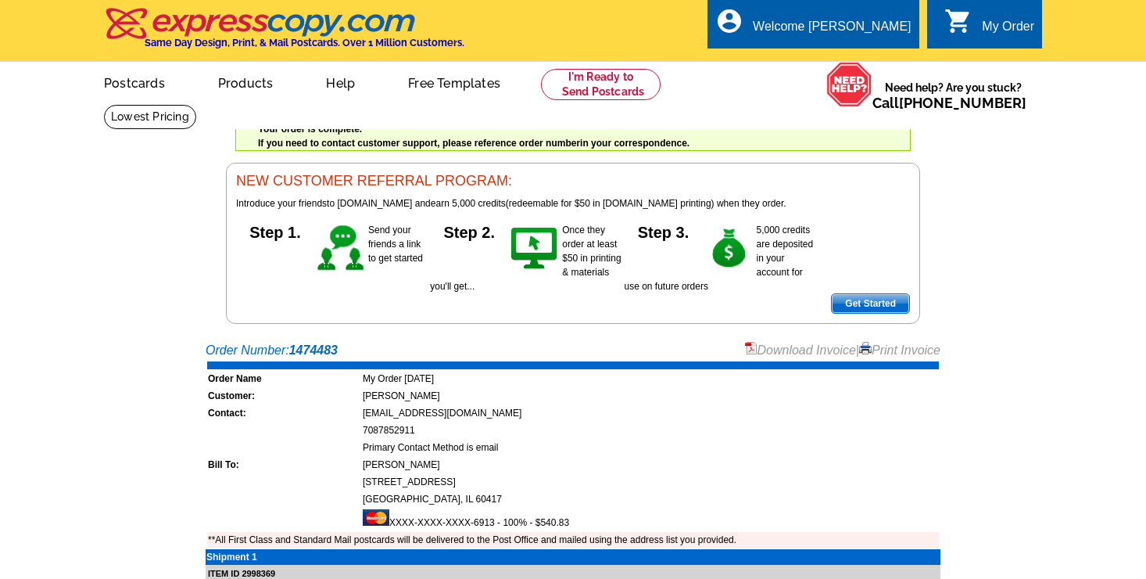 Image resolution: width=1146 pixels, height=579 pixels. Describe the element at coordinates (396, 244) in the screenshot. I see `span: Send your friends a link to get started` at that location.